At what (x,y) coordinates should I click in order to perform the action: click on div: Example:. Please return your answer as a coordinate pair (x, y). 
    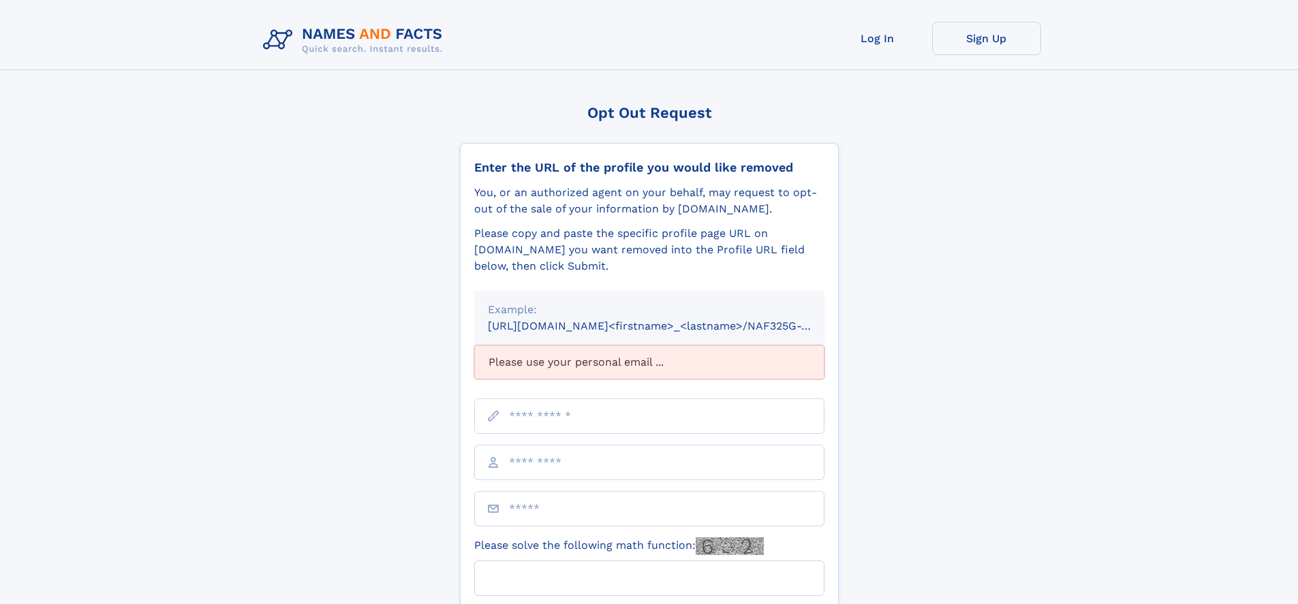
    Looking at the image, I should click on (649, 310).